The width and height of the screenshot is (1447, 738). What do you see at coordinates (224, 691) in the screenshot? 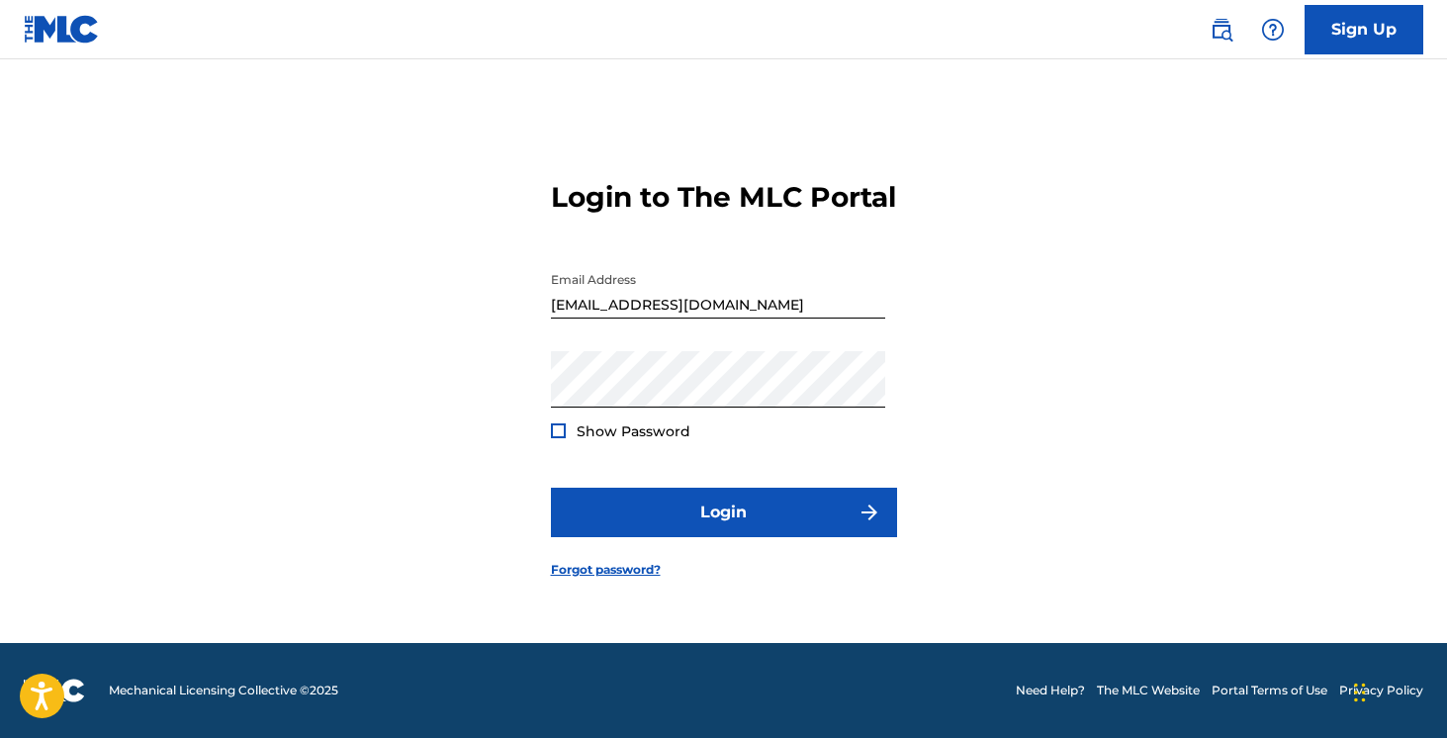
I see `span: Mechanical Licensing Collective © 2025` at bounding box center [224, 691].